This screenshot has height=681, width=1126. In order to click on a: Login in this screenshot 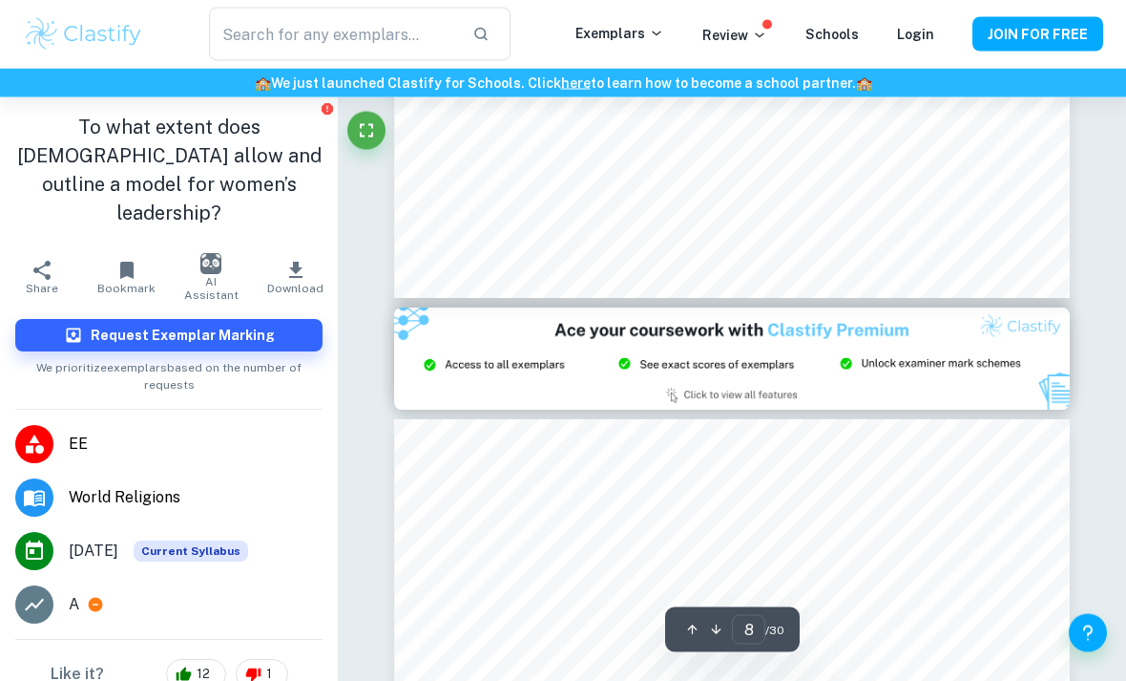, I will do `click(915, 34)`.